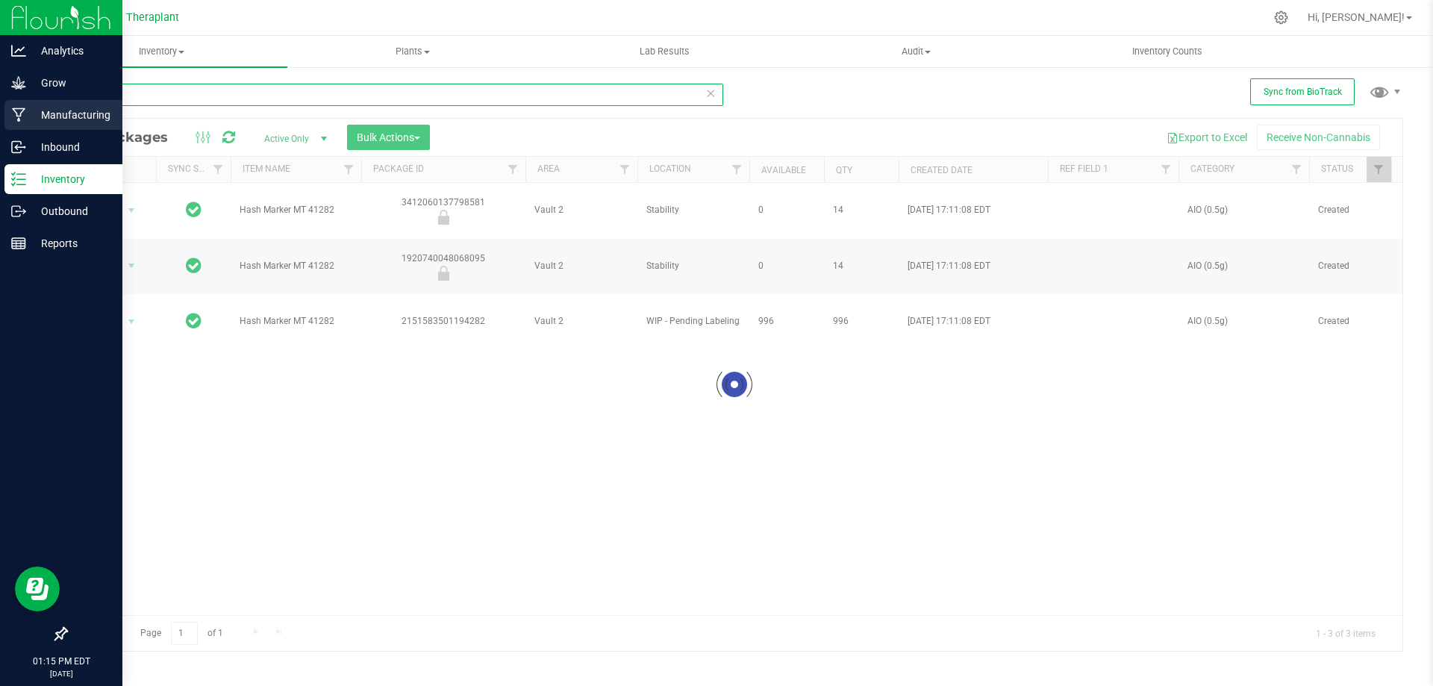  Describe the element at coordinates (19, 211) in the screenshot. I see `inline-svg: Outbound` at that location.